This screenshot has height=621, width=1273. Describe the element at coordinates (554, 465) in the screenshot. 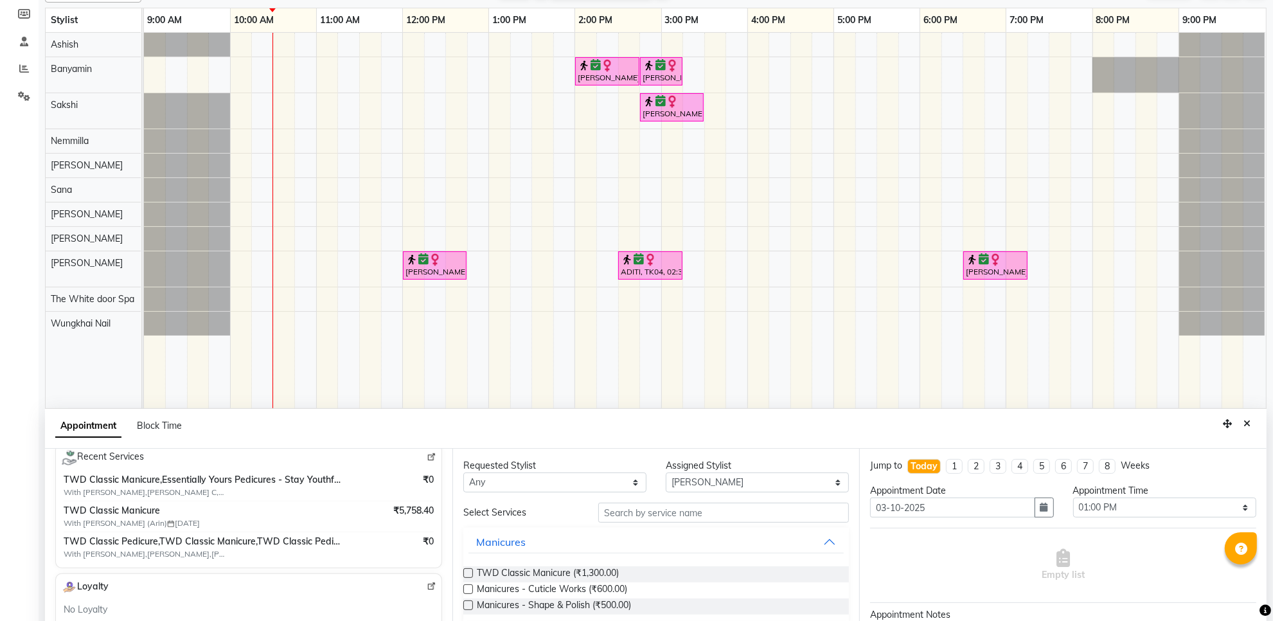

I see `div: Requested Stylist` at that location.